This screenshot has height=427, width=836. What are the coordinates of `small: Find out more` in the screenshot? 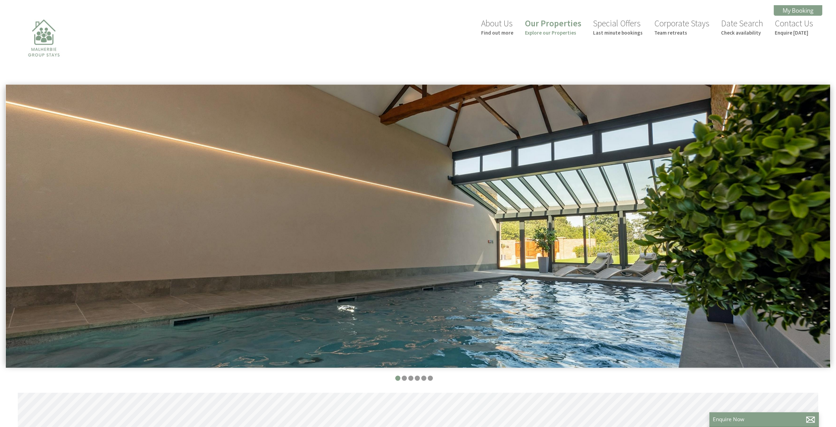 It's located at (497, 32).